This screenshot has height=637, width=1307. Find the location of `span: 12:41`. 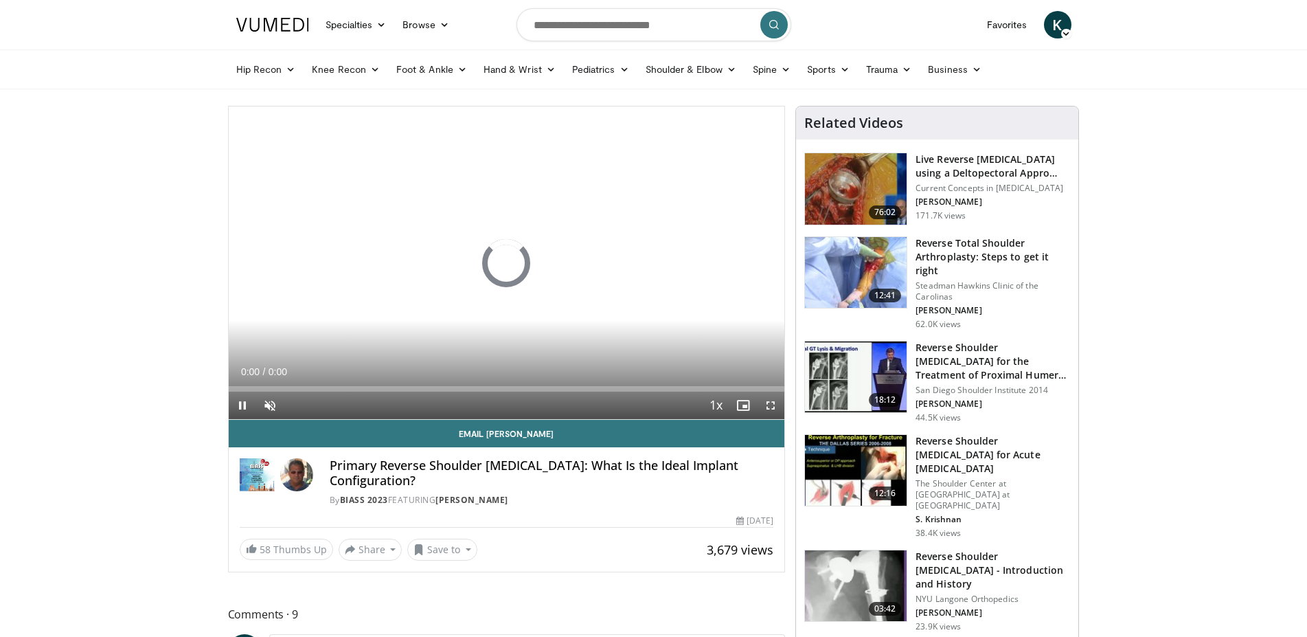

span: 12:41 is located at coordinates (885, 295).